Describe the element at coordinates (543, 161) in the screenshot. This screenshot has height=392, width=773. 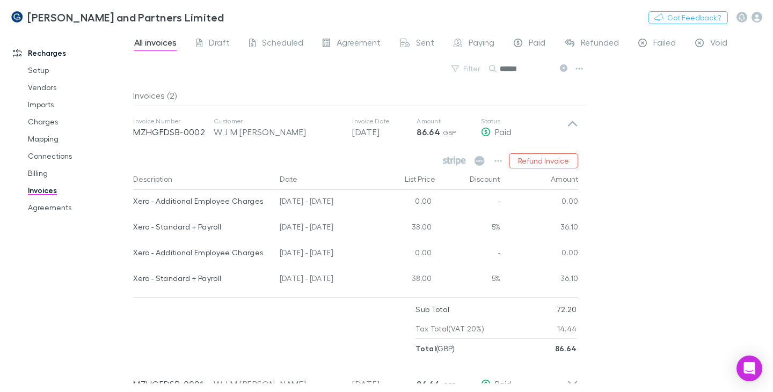
I see `button: Refund Invoice` at that location.